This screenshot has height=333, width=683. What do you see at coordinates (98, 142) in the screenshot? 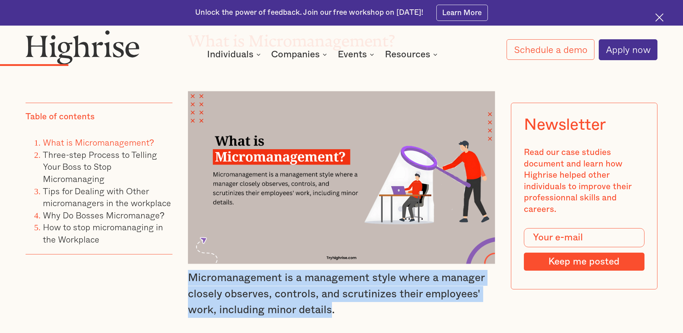
I see `a: What is Micromanagement?` at bounding box center [98, 142].